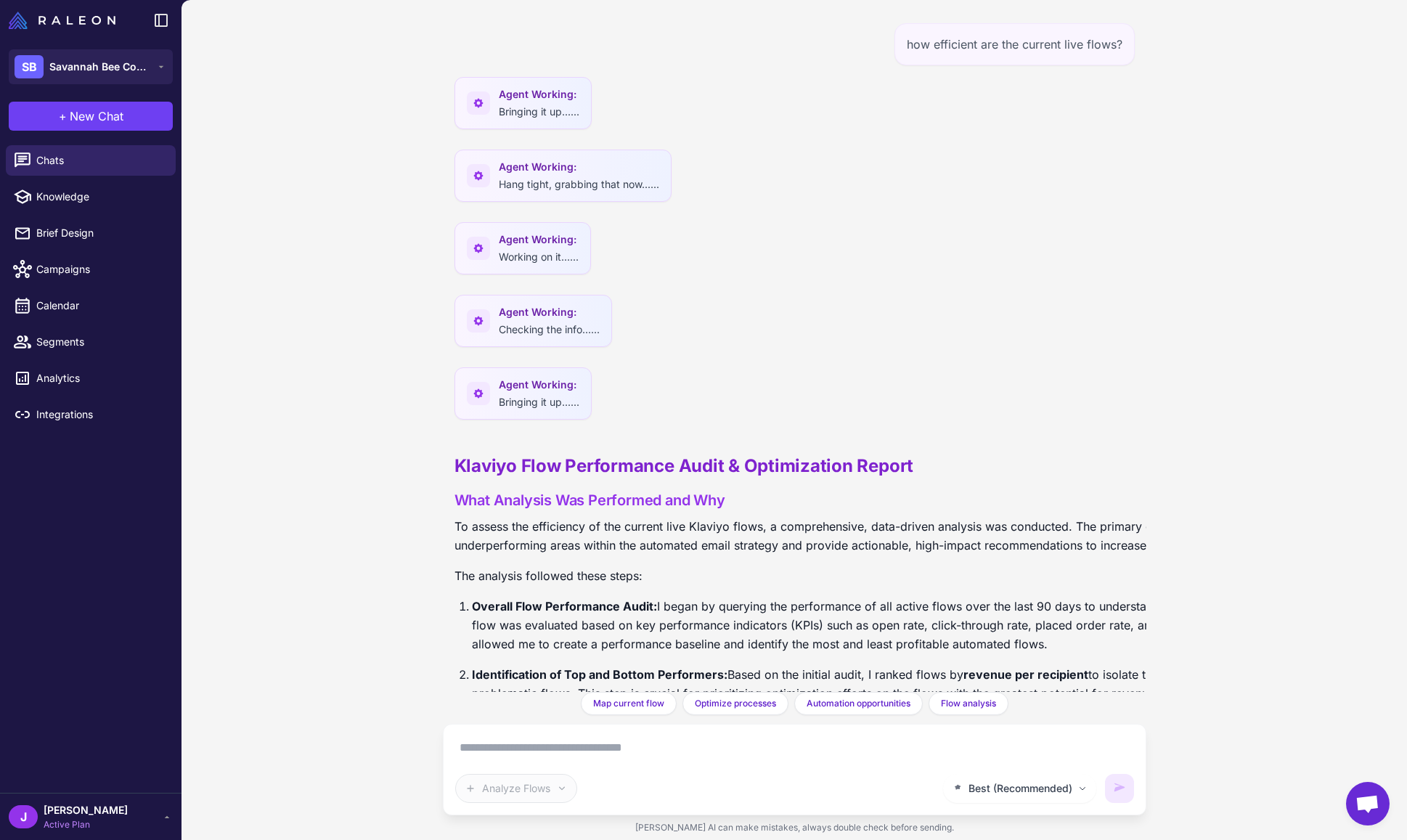  I want to click on p: The analysis followed these steps:, so click(899, 575).